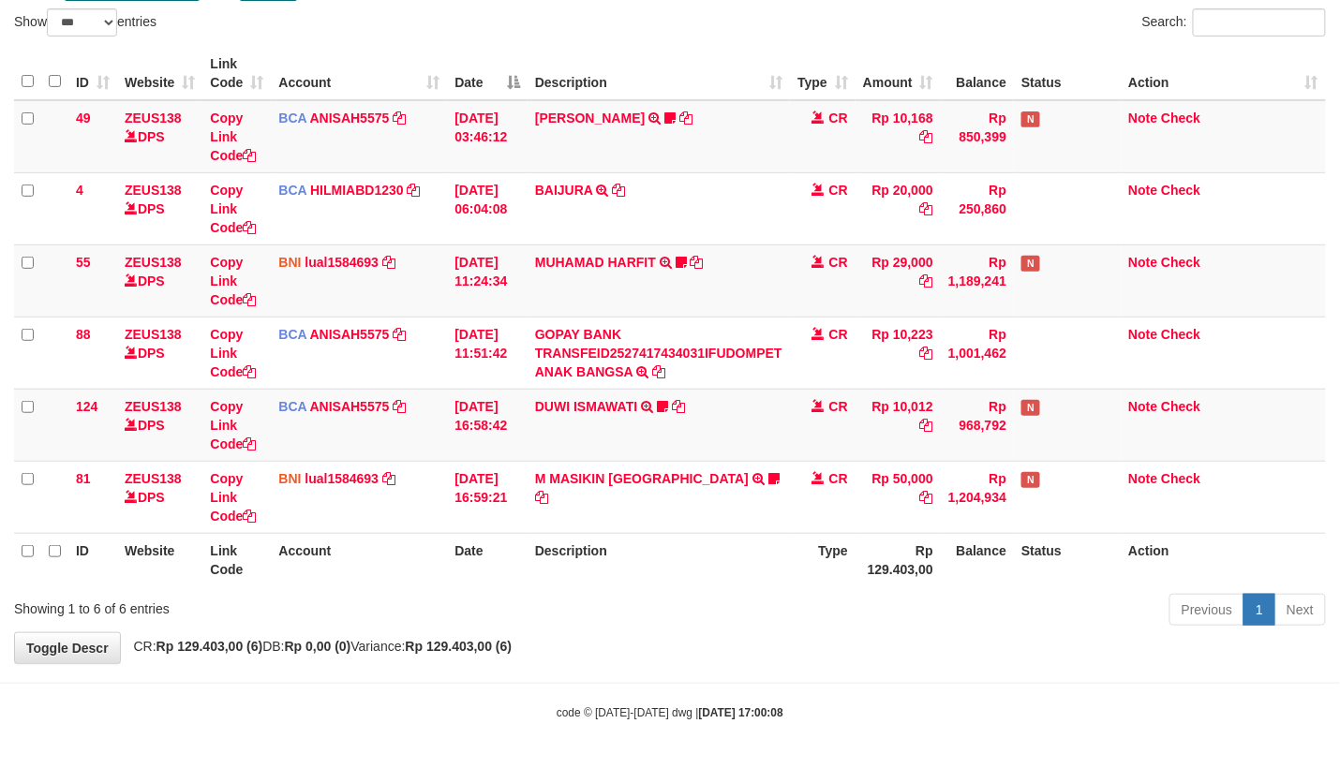 The image size is (1340, 768). What do you see at coordinates (318, 646) in the screenshot?
I see `span: CR: DB: Variance:` at bounding box center [318, 646].